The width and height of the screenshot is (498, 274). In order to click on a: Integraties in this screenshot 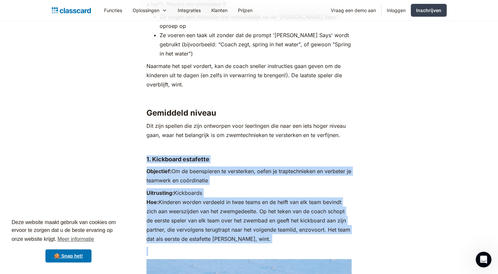, I will do `click(189, 10)`.